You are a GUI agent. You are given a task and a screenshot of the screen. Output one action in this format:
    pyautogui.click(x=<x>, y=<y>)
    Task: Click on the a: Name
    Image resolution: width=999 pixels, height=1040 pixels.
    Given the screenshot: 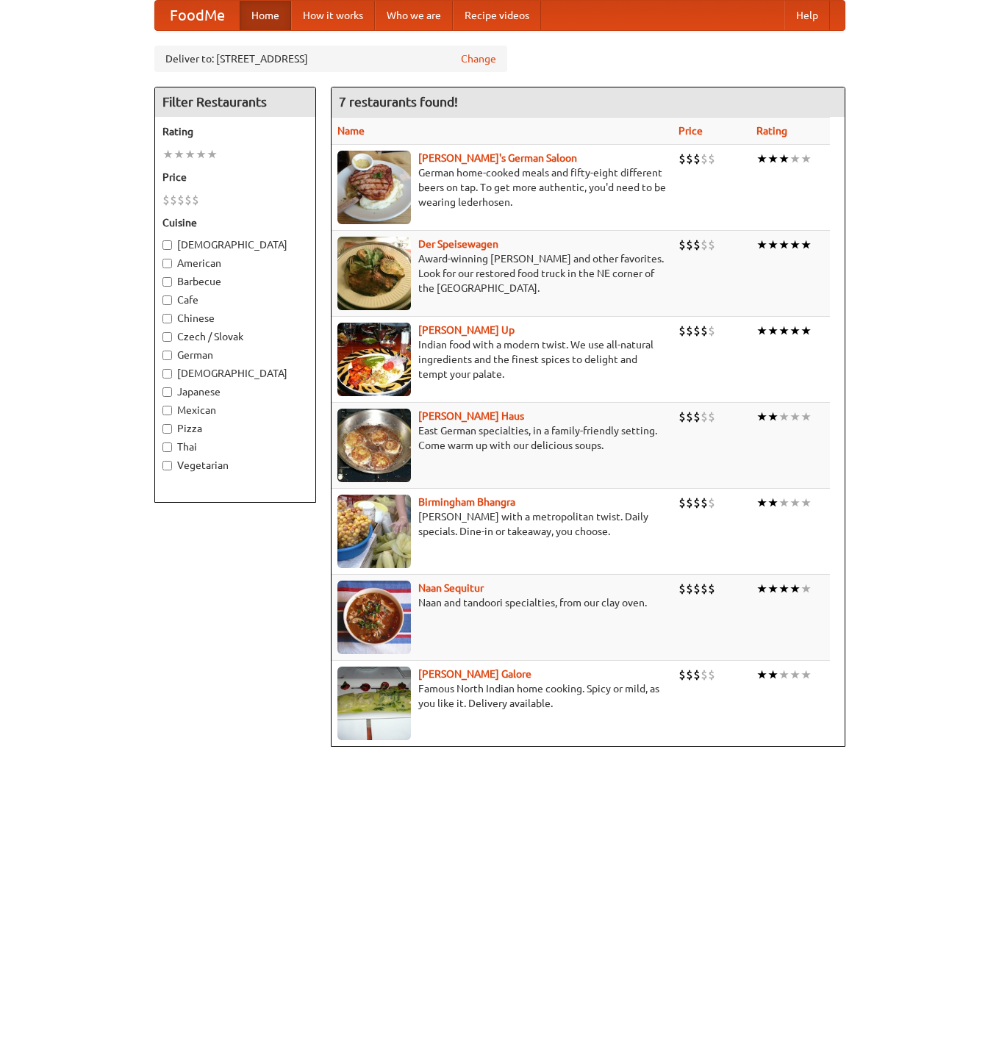 What is the action you would take?
    pyautogui.click(x=351, y=131)
    